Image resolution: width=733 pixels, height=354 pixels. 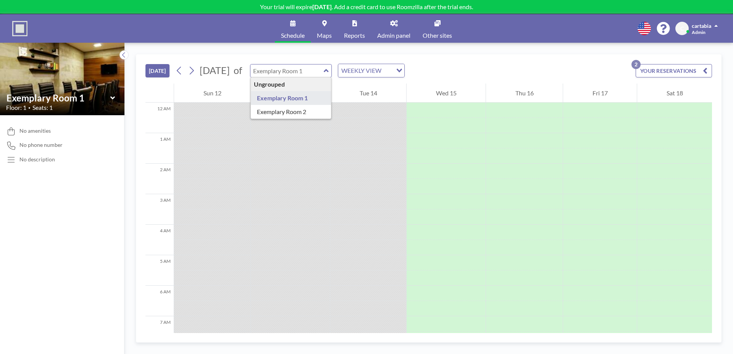 What do you see at coordinates (160, 332) in the screenshot?
I see `div: 7 AM` at bounding box center [160, 332].